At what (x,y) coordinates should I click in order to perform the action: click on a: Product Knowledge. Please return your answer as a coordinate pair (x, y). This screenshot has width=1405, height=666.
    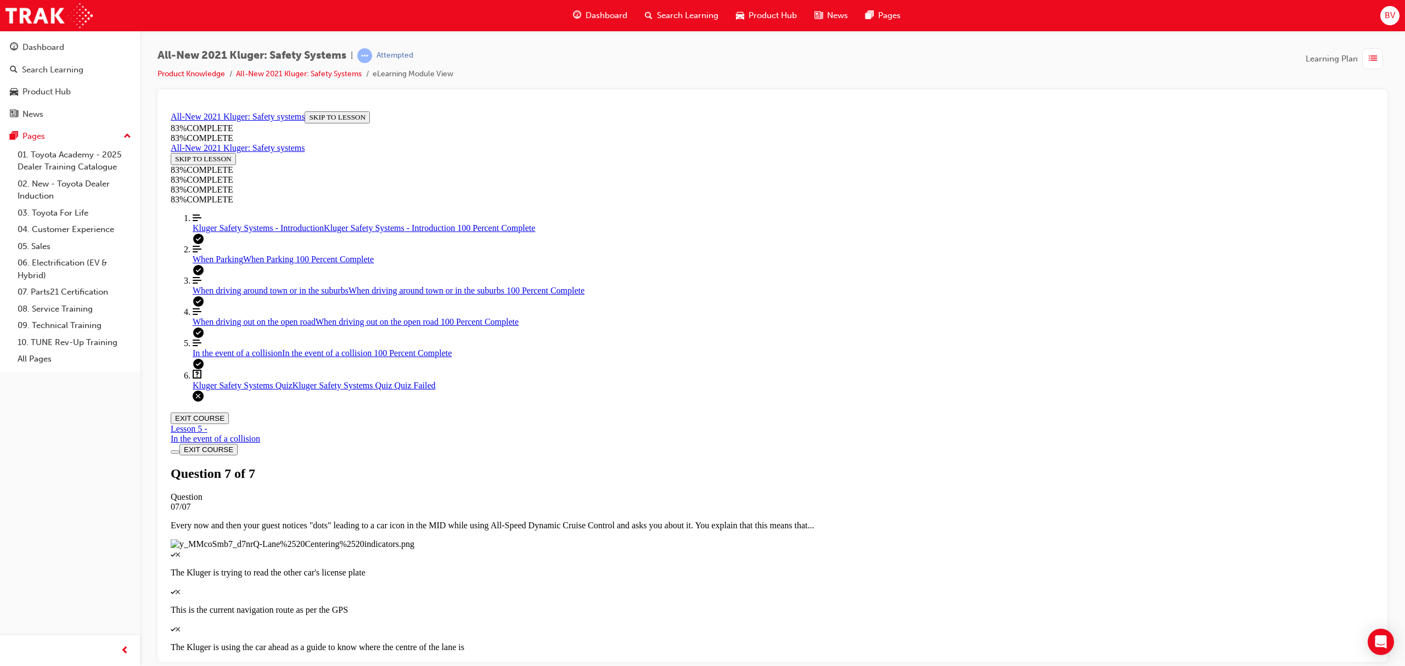
    Looking at the image, I should click on (191, 74).